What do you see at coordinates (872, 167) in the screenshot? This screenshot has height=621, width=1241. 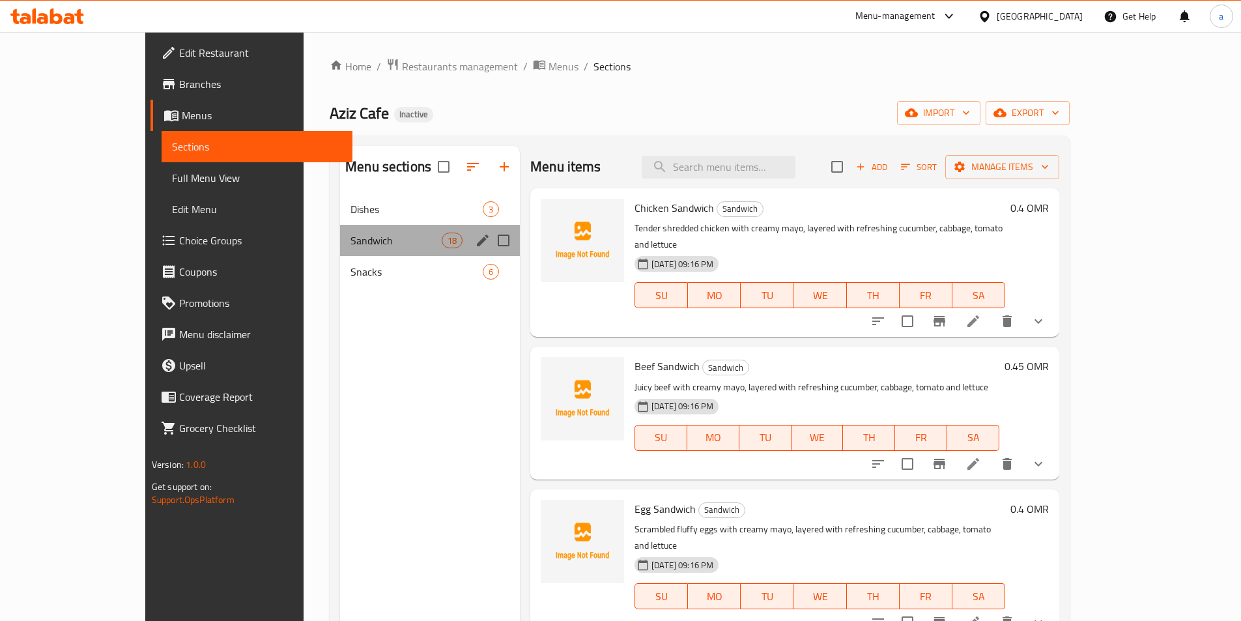 I see `span: Add item` at bounding box center [872, 167].